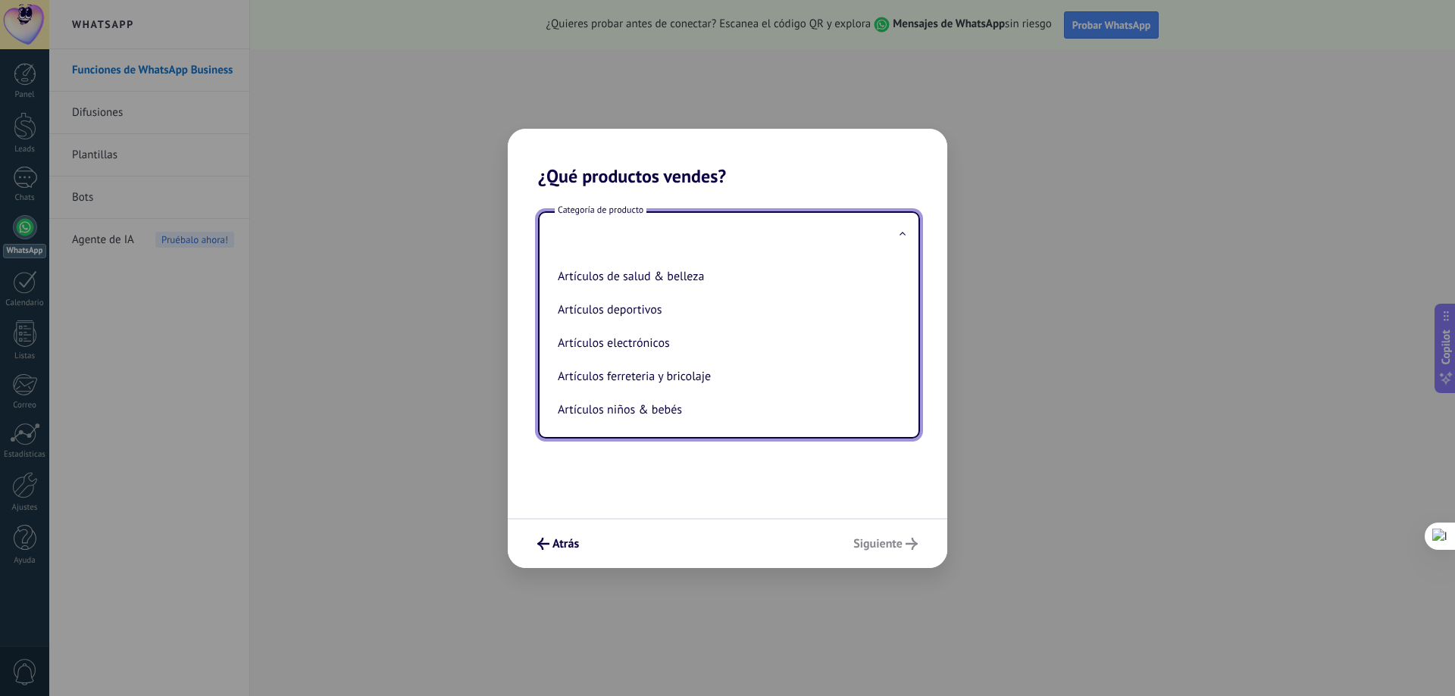 The height and width of the screenshot is (696, 1455). What do you see at coordinates (728, 158) in the screenshot?
I see `h2: ¿Qué productos vendes?` at bounding box center [728, 158].